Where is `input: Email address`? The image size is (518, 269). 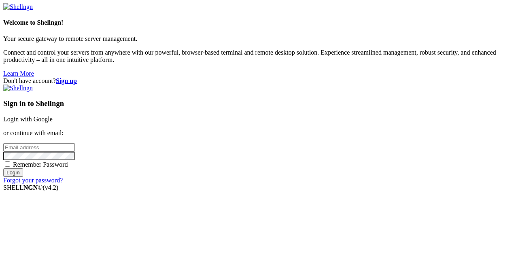
input: Email address is located at coordinates (39, 147).